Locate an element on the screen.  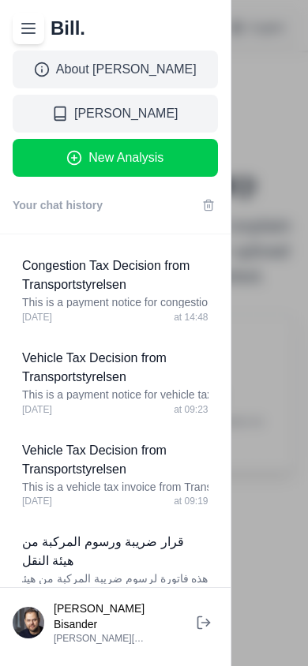
img: Tim is located at coordinates (28, 623).